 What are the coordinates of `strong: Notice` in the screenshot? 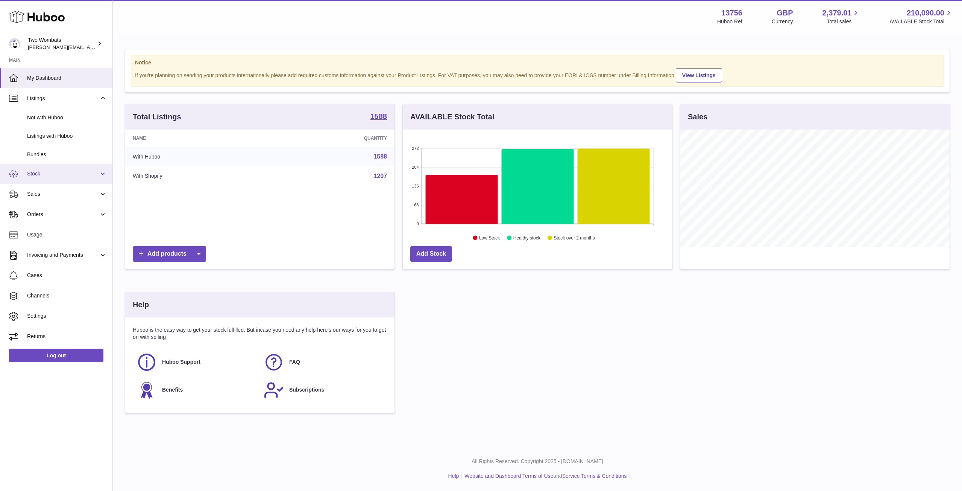 It's located at (538, 62).